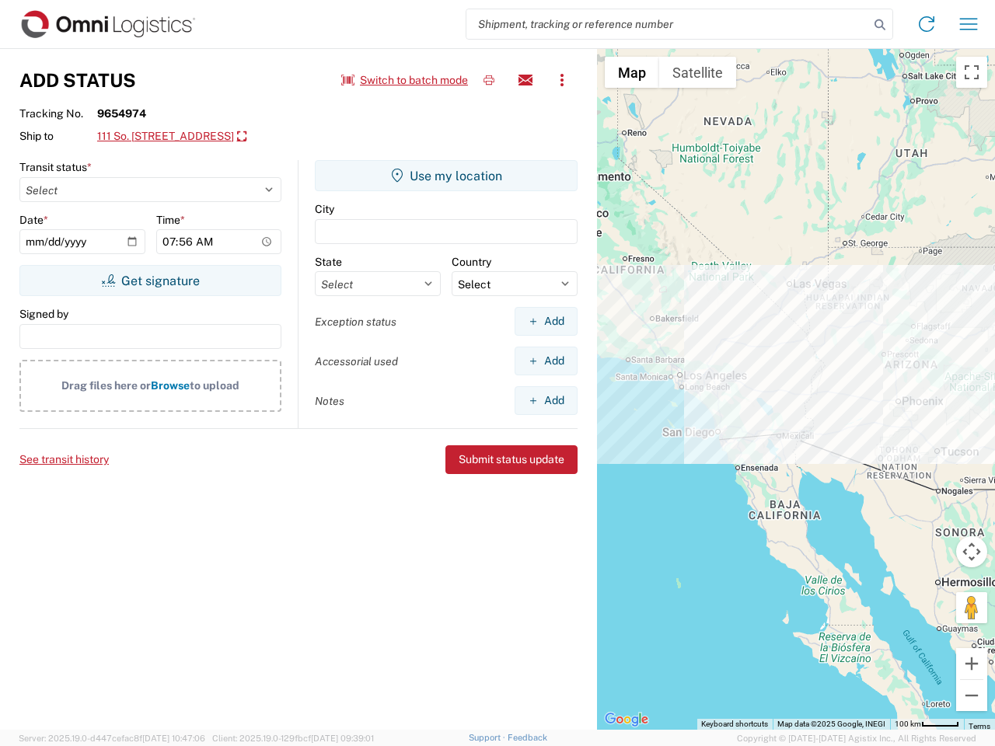  What do you see at coordinates (355, 322) in the screenshot?
I see `label: Exception status` at bounding box center [355, 322].